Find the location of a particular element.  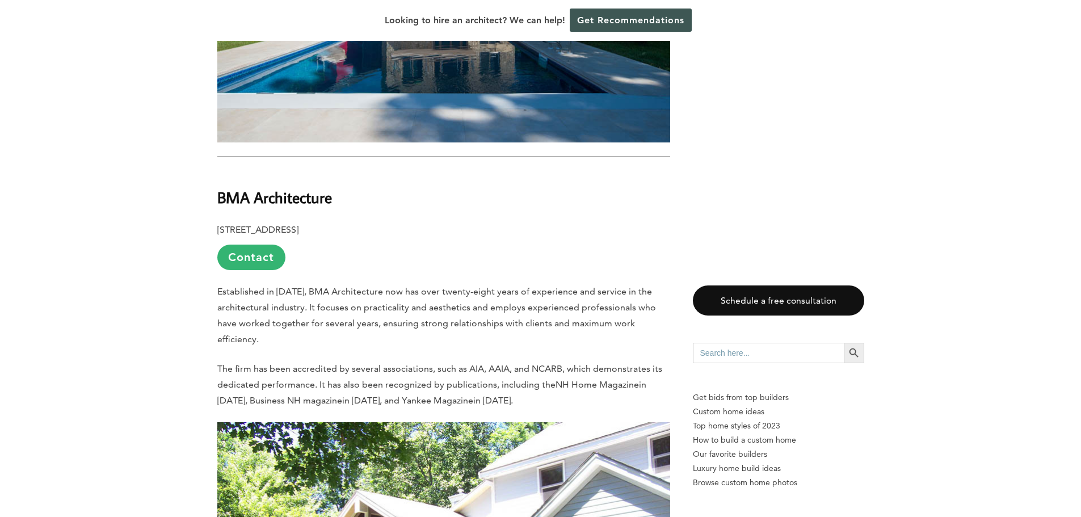

p: Our favorite builders is located at coordinates (779, 454).